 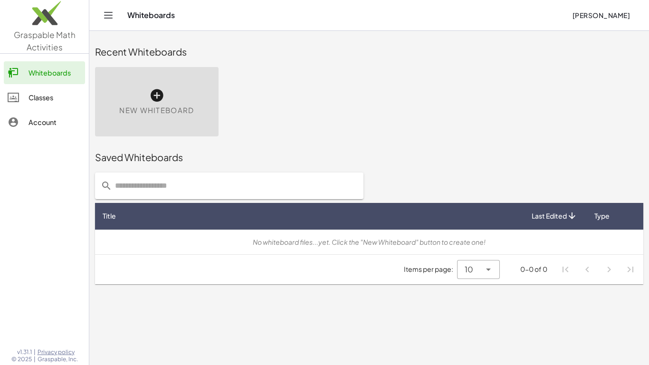 I want to click on span: 10, so click(x=469, y=269).